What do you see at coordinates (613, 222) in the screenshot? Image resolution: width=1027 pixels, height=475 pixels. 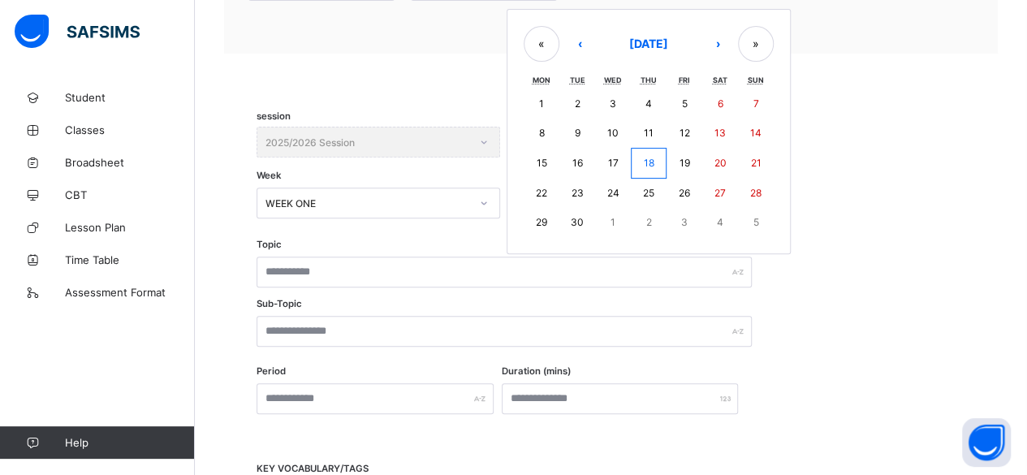 I see `abbr: October 1, 2025` at bounding box center [613, 222].